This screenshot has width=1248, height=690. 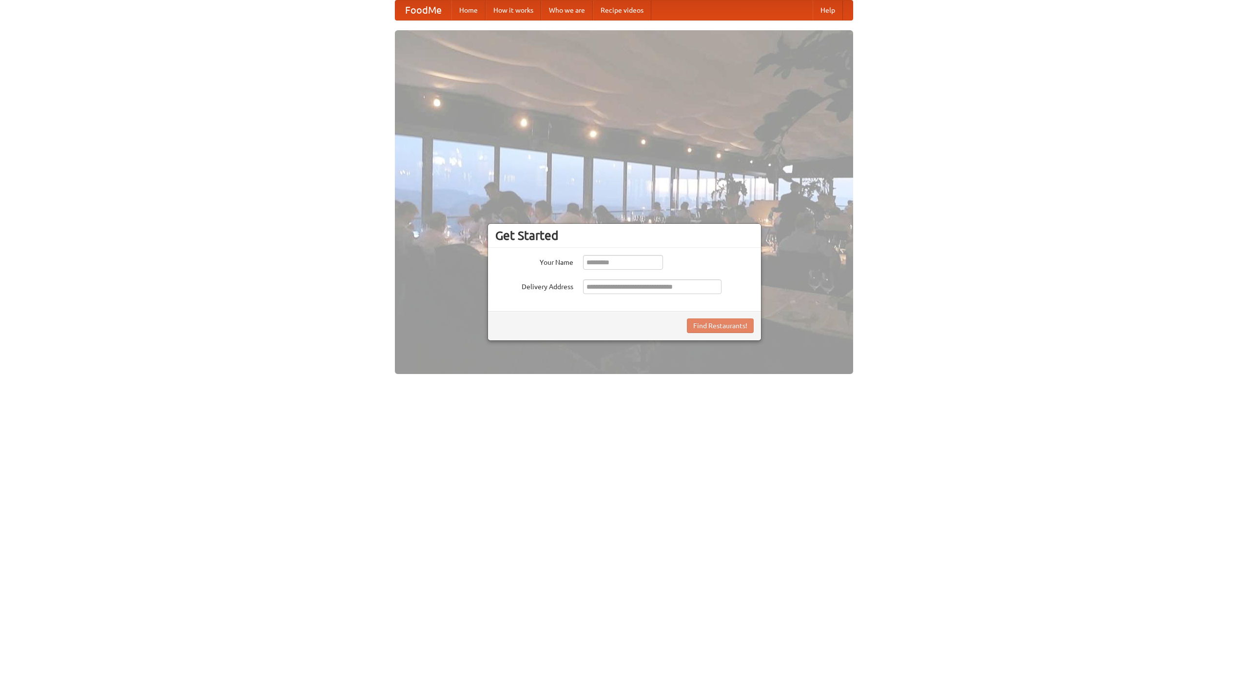 I want to click on h3: Get Started, so click(x=625, y=236).